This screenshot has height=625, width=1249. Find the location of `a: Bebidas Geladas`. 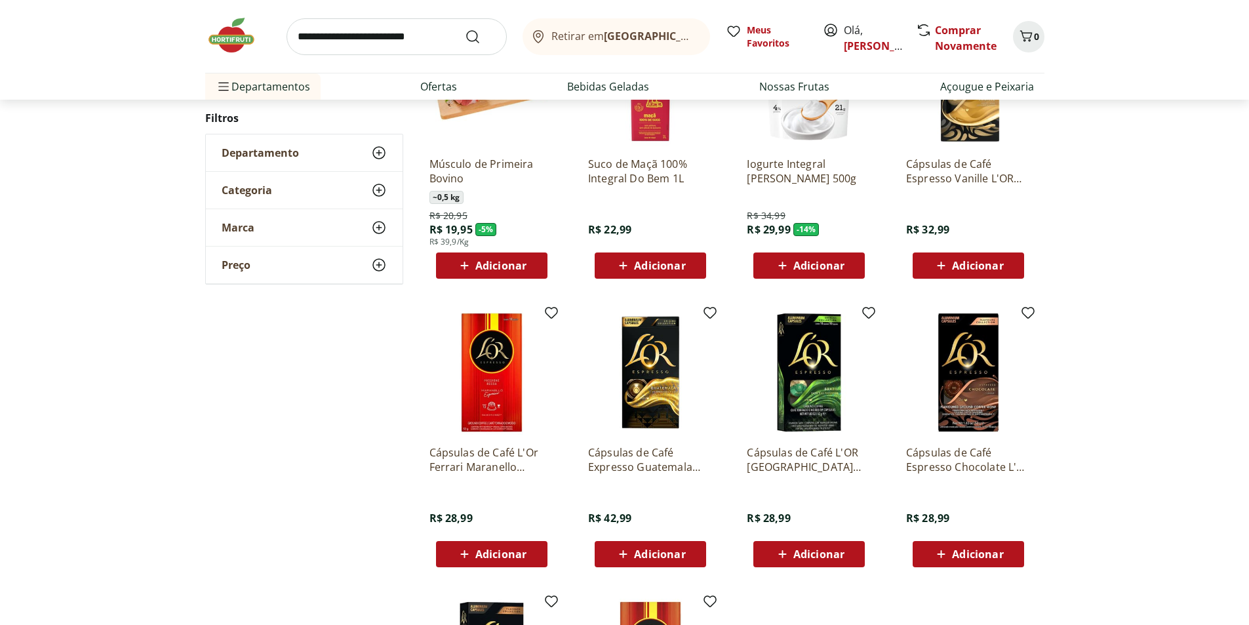

a: Bebidas Geladas is located at coordinates (608, 87).